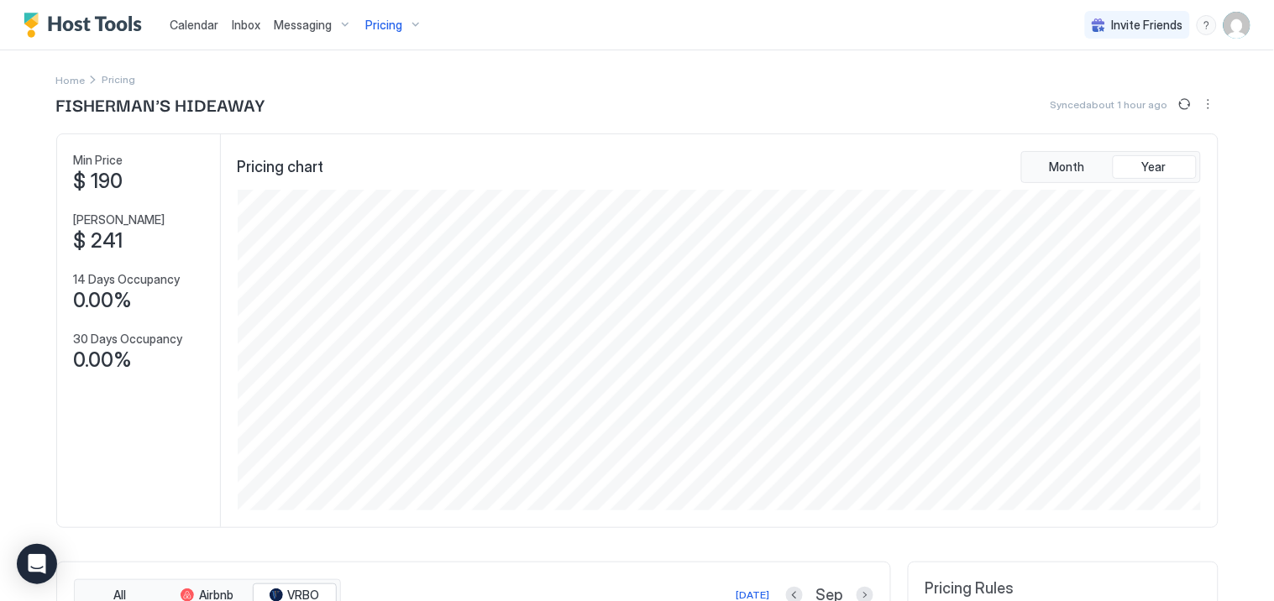  I want to click on a: Calendar, so click(194, 24).